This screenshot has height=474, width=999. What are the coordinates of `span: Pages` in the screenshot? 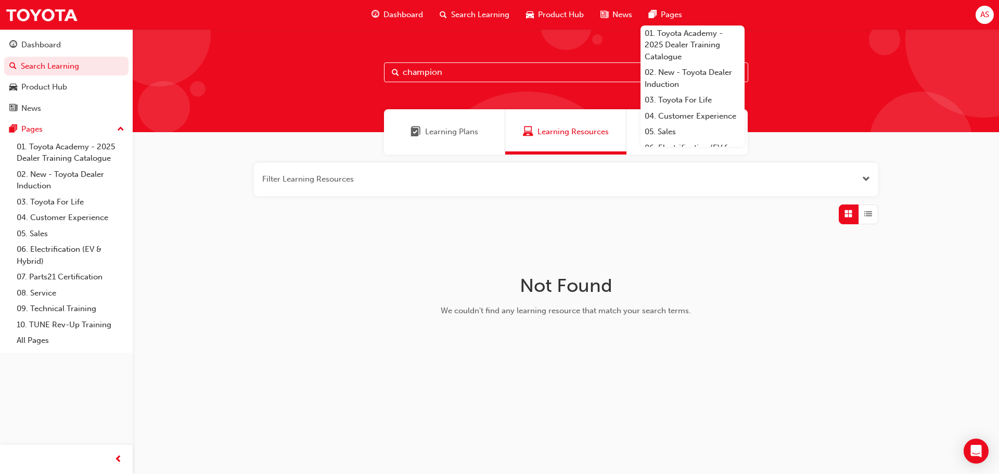 It's located at (671, 15).